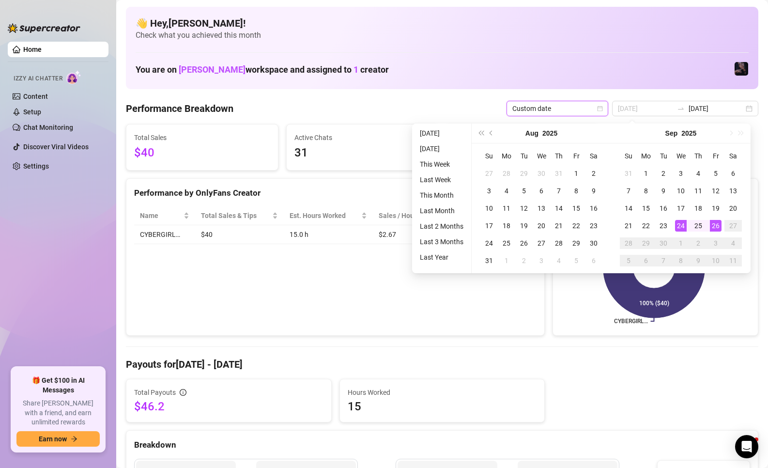 The image size is (768, 468). I want to click on div: 14, so click(629, 208).